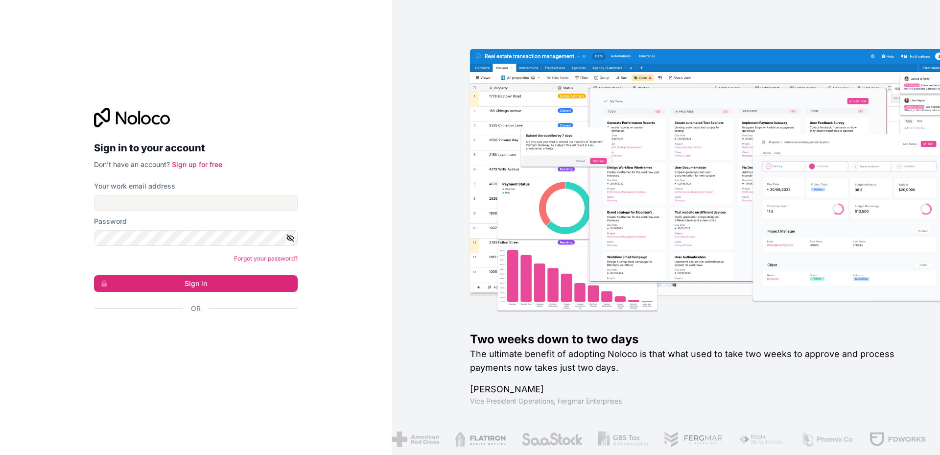  Describe the element at coordinates (896, 439) in the screenshot. I see `img: /assets/fdworks-Bi04fVtw.png` at that location.